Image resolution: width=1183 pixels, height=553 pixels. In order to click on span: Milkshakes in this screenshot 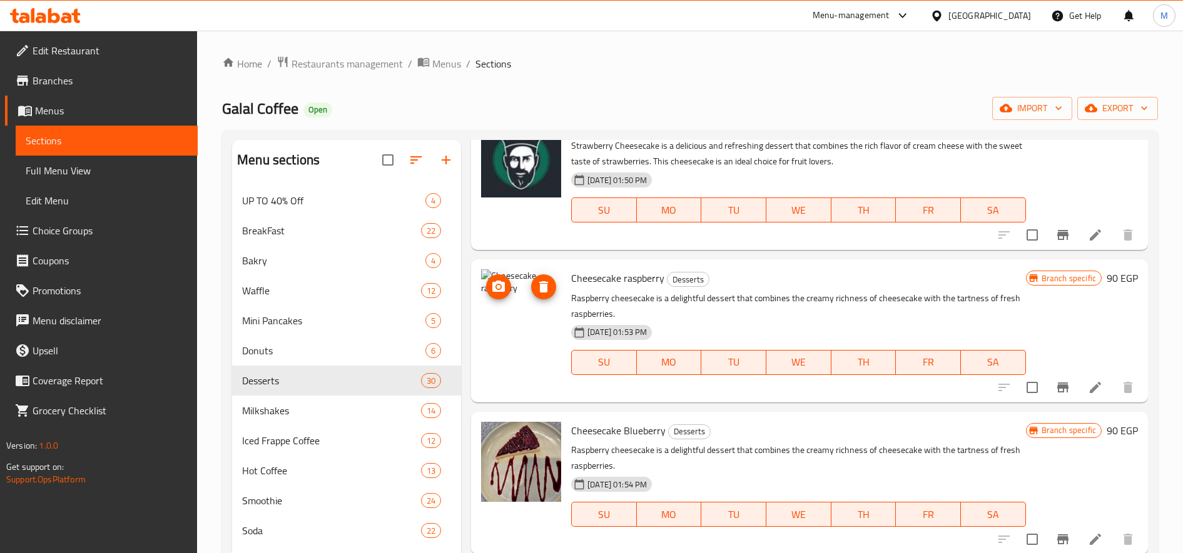, I will do `click(331, 411)`.